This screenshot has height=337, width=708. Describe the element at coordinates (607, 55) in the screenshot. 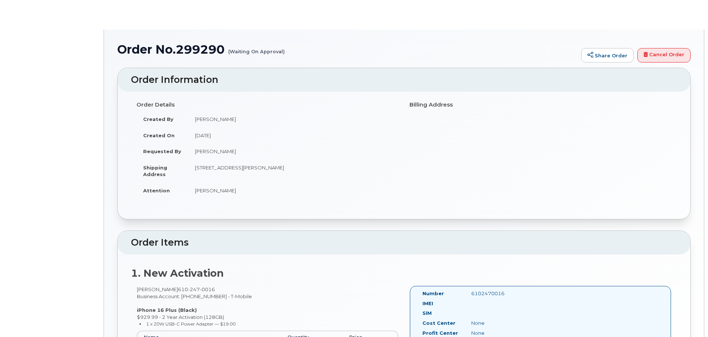

I see `a: Share Order` at that location.